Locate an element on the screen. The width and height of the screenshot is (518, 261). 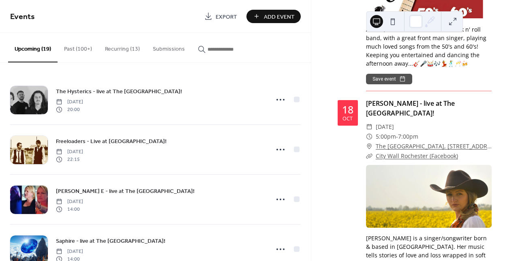
div: 18 is located at coordinates (348, 109).